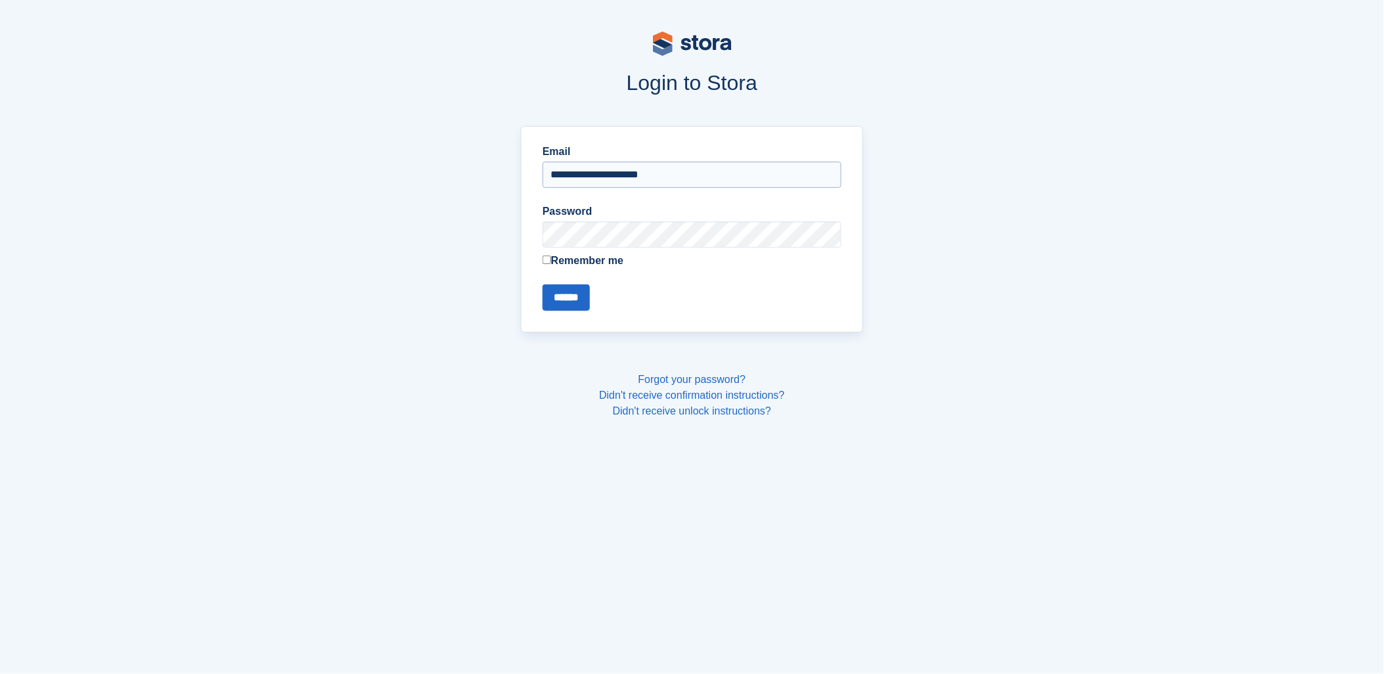 The image size is (1384, 674). What do you see at coordinates (691, 152) in the screenshot?
I see `label: Email` at bounding box center [691, 152].